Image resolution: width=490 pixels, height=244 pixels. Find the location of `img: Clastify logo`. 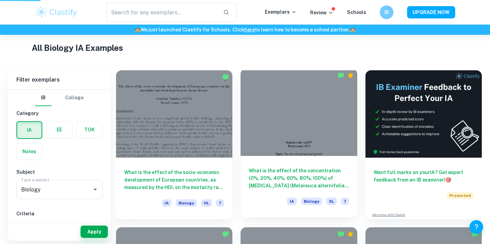

img: Clastify logo is located at coordinates (56, 12).